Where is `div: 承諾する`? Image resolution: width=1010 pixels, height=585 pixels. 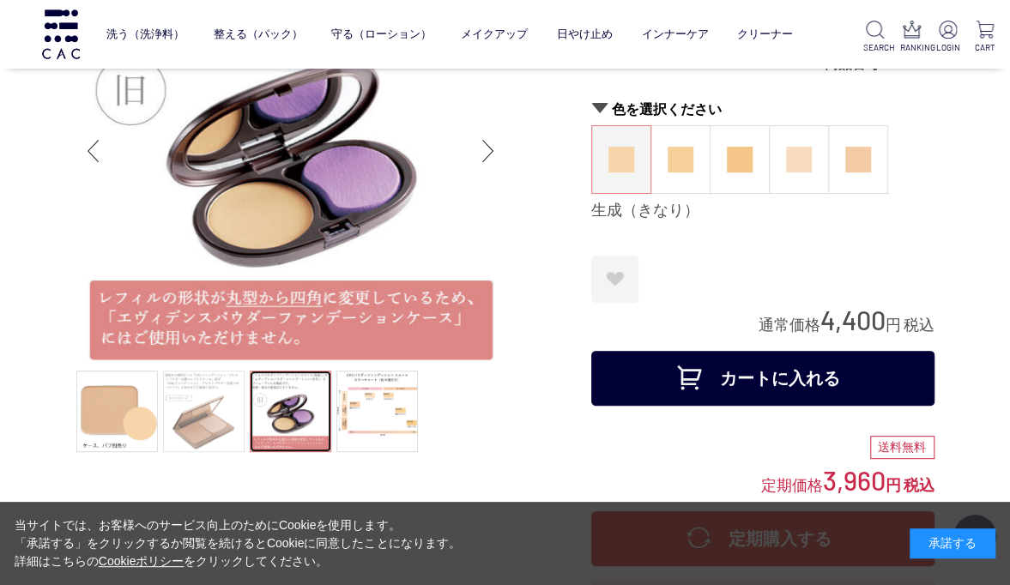
div: 承諾する is located at coordinates (953, 543).